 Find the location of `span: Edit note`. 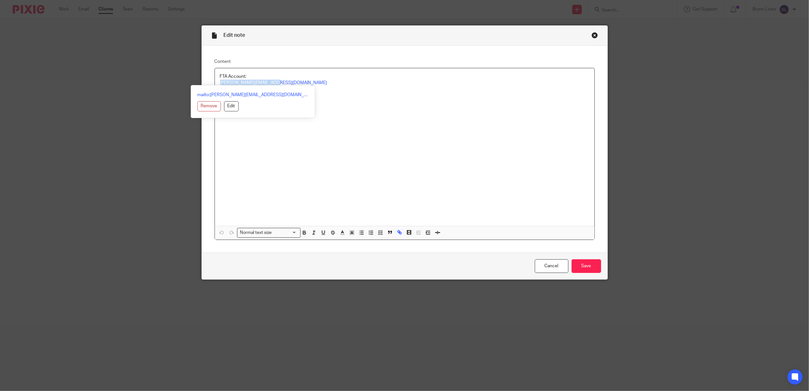

span: Edit note is located at coordinates (235, 35).